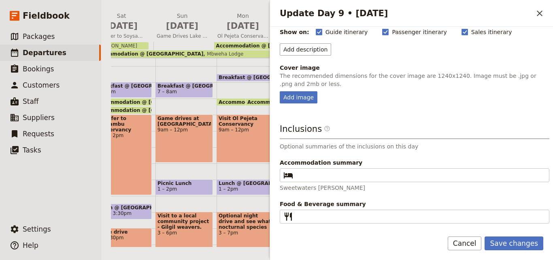  Describe the element at coordinates (299, 97) in the screenshot. I see `div: Add image` at that location.